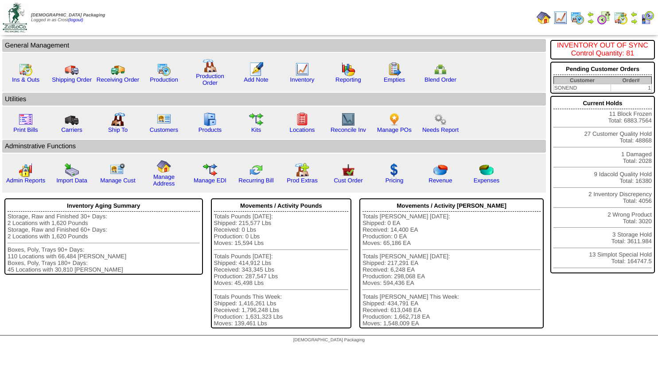 The width and height of the screenshot is (658, 375). What do you see at coordinates (348, 180) in the screenshot?
I see `a: Cust Order` at bounding box center [348, 180].